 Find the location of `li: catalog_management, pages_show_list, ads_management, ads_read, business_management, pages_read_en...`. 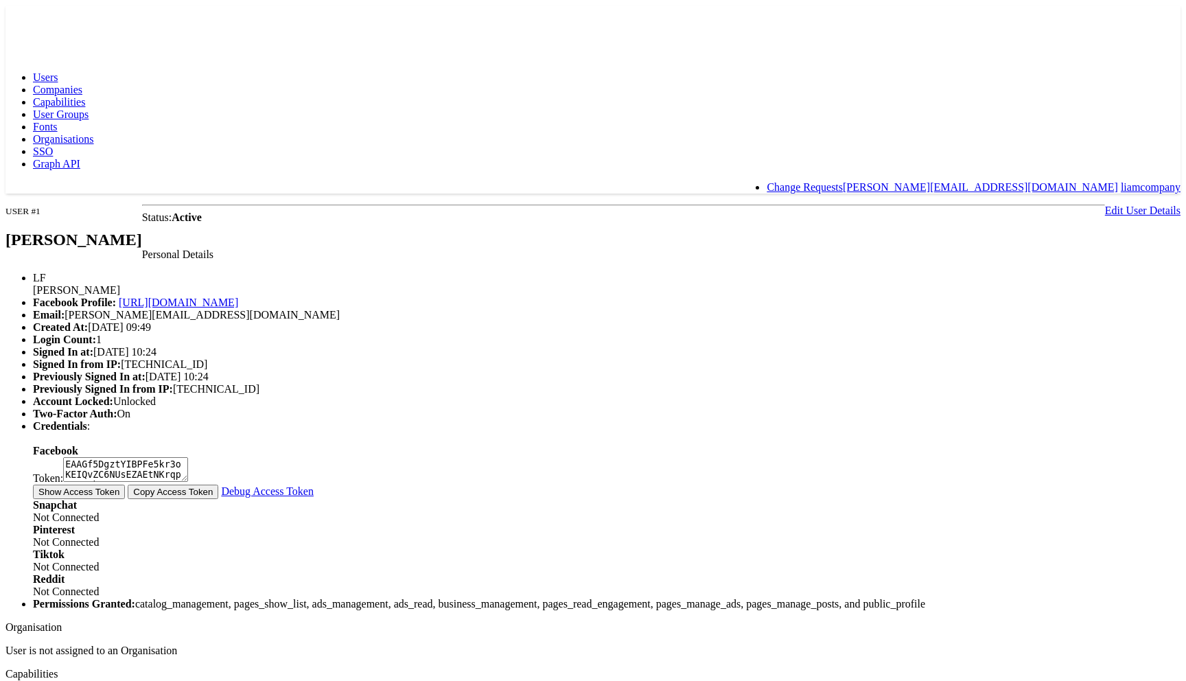

li: catalog_management, pages_show_list, ads_management, ads_read, business_management, pages_read_en... is located at coordinates (607, 604).